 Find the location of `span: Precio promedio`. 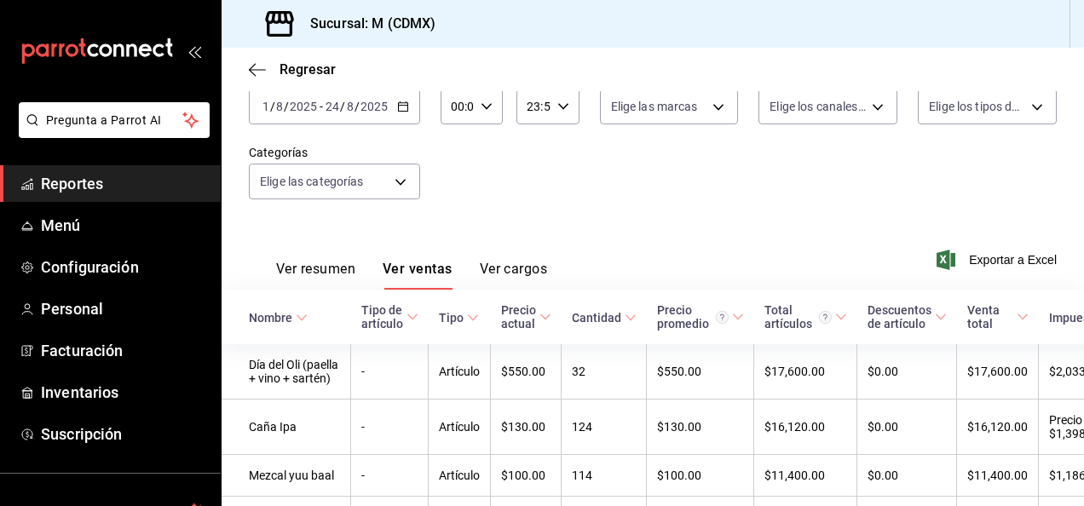

span: Precio promedio is located at coordinates (701, 317).